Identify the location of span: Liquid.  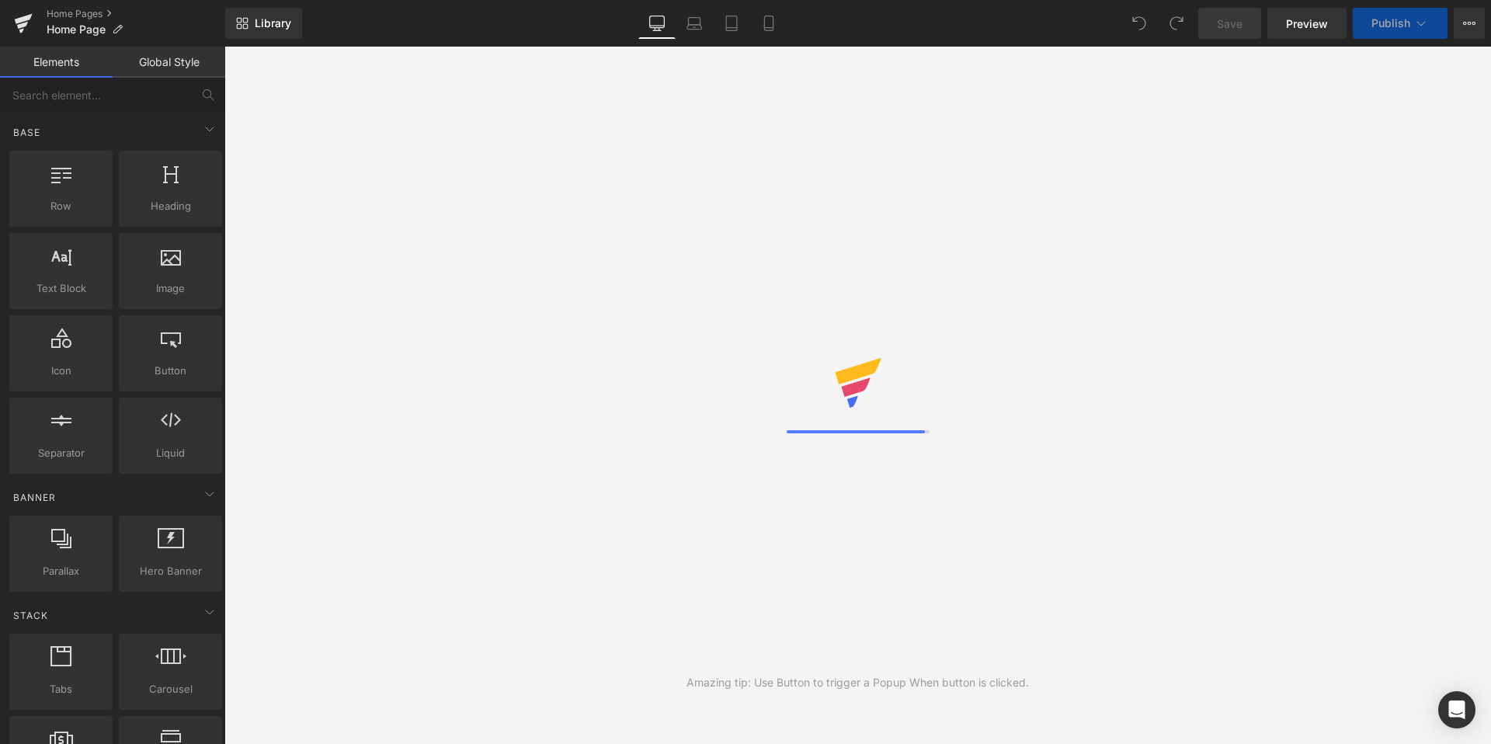
(170, 453).